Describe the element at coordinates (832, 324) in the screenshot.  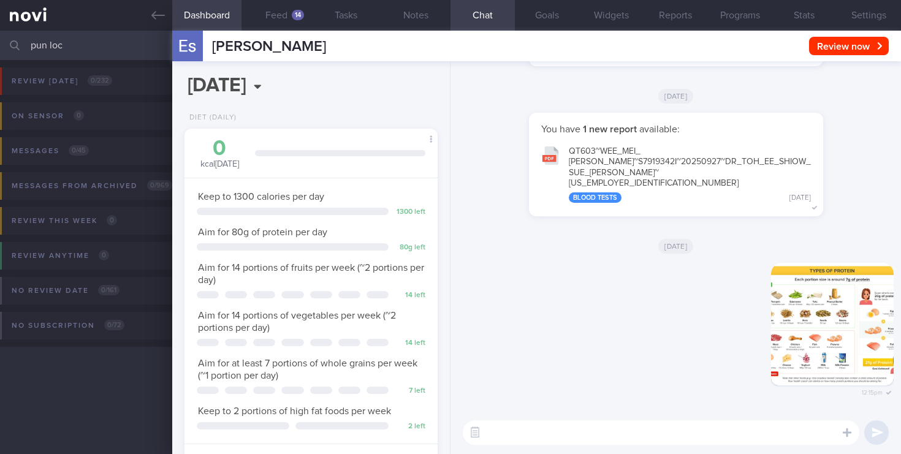
I see `img: Photo by Sue-Anne` at that location.